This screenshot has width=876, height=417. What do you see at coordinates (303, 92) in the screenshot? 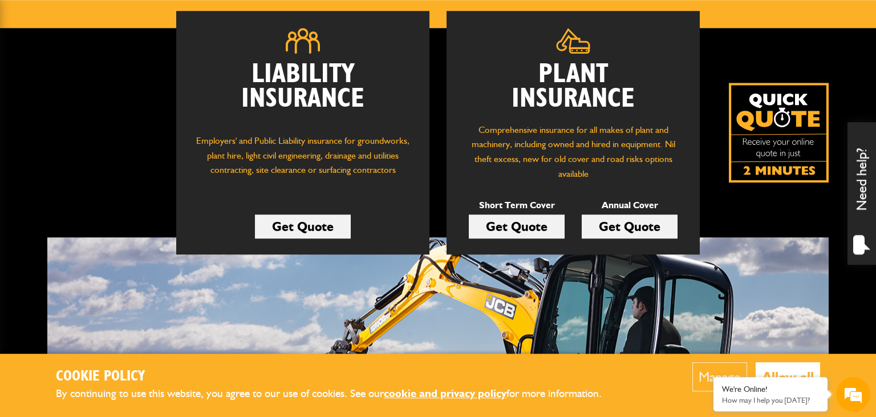
I see `h2: Liability Insurance` at bounding box center [303, 92].